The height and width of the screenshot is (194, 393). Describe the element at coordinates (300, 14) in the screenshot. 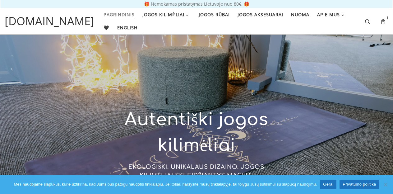

I see `span: Nuoma` at that location.